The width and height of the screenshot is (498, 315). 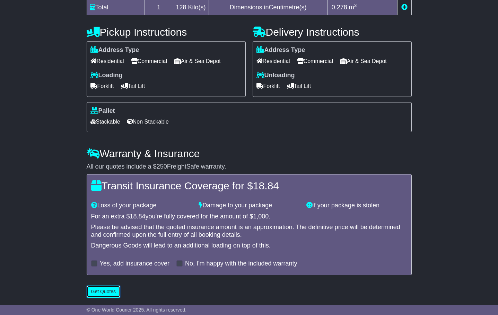 What do you see at coordinates (249, 217) in the screenshot?
I see `div: For an extra $ you're fully covered for the amount of $ .` at bounding box center [249, 217].